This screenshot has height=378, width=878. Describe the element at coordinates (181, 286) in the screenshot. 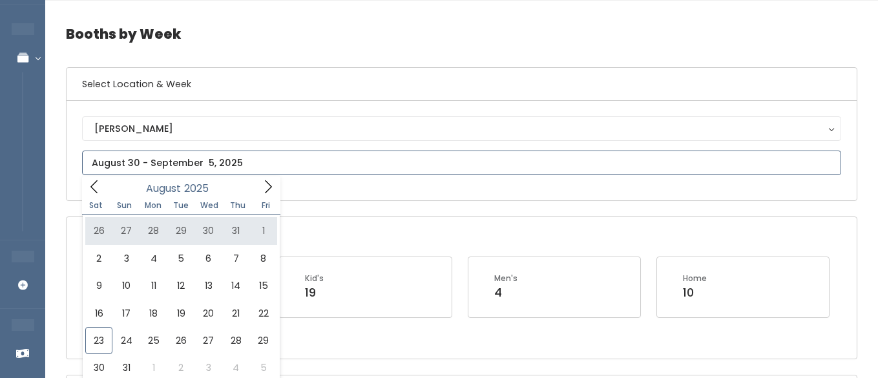

I see `span: August 12, 2025` at that location.